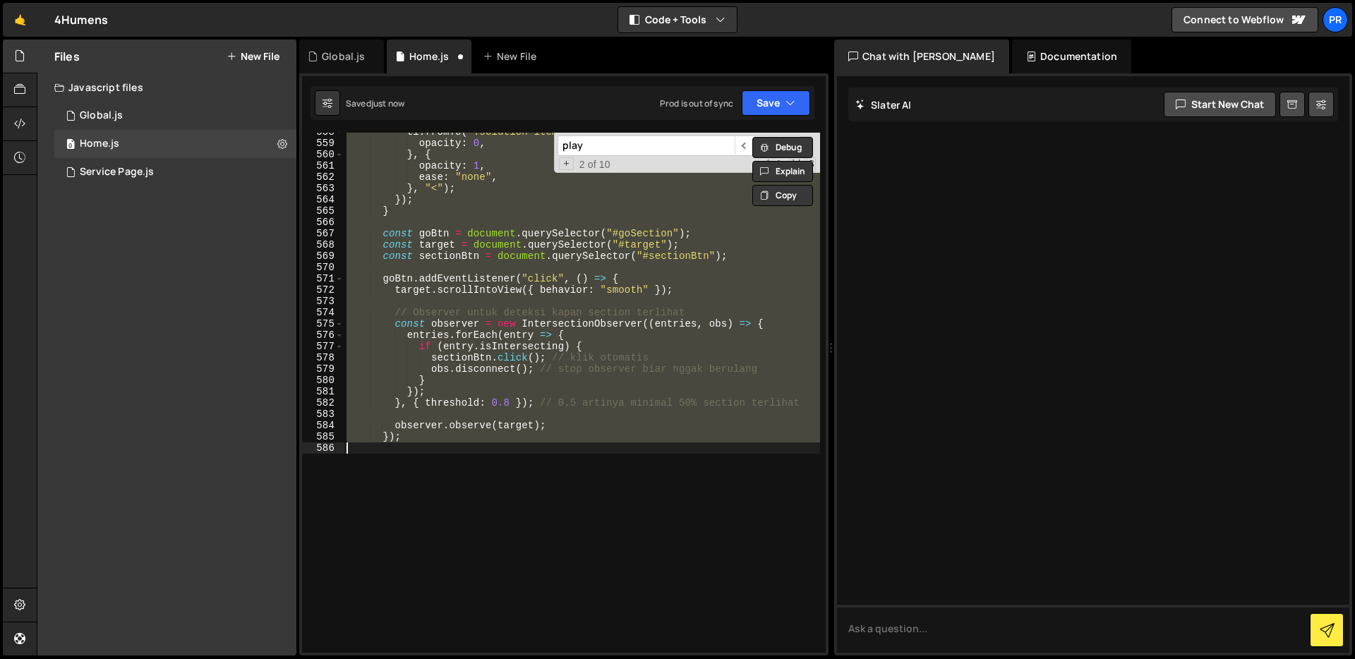  Describe the element at coordinates (322, 143) in the screenshot. I see `div: 559` at that location.